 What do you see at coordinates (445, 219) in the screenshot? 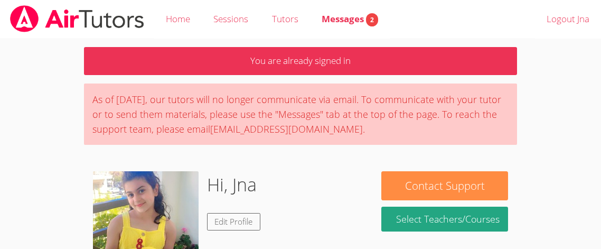
I see `a: Select Teachers/Courses` at bounding box center [445, 219].